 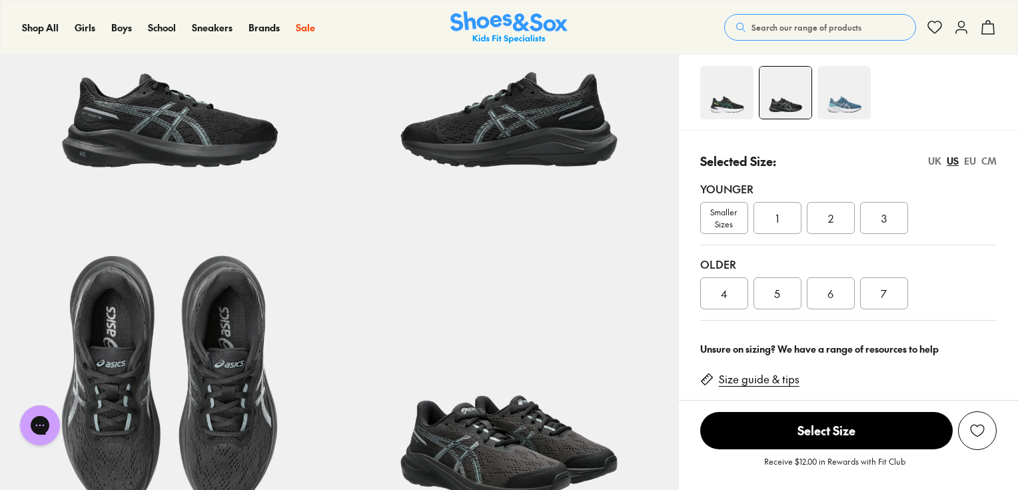 I want to click on span: School, so click(x=162, y=27).